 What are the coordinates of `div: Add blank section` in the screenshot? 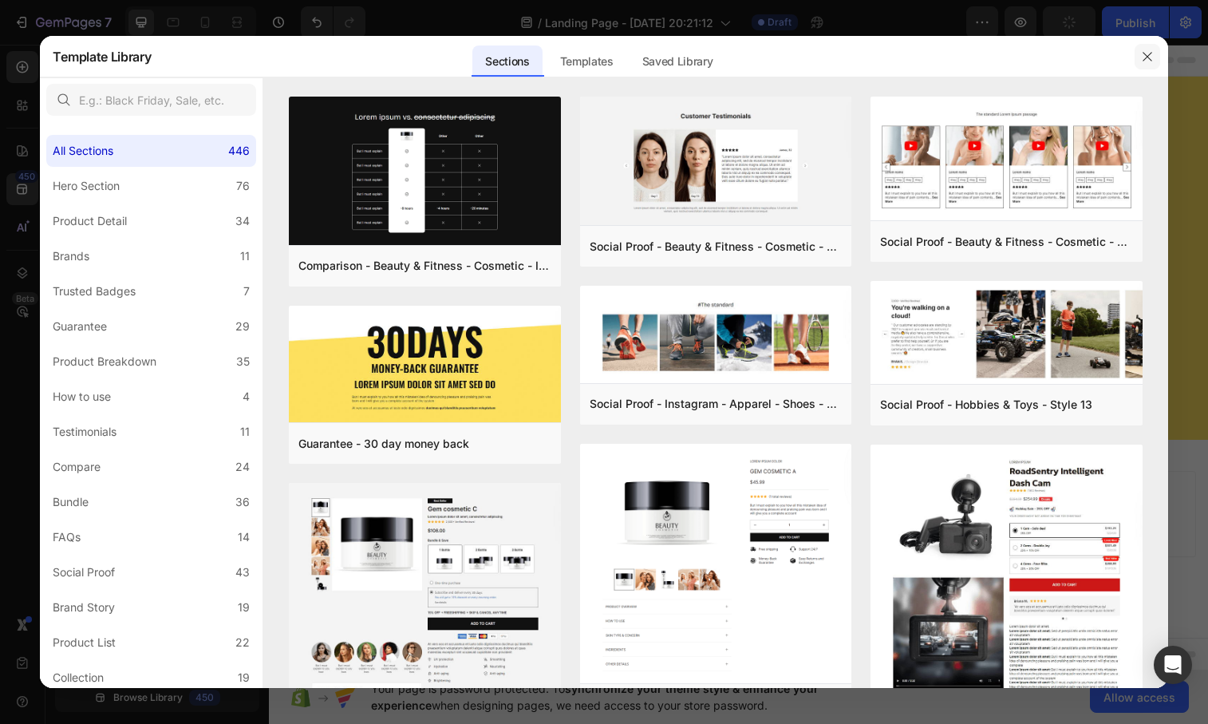 It's located at (597, 469).